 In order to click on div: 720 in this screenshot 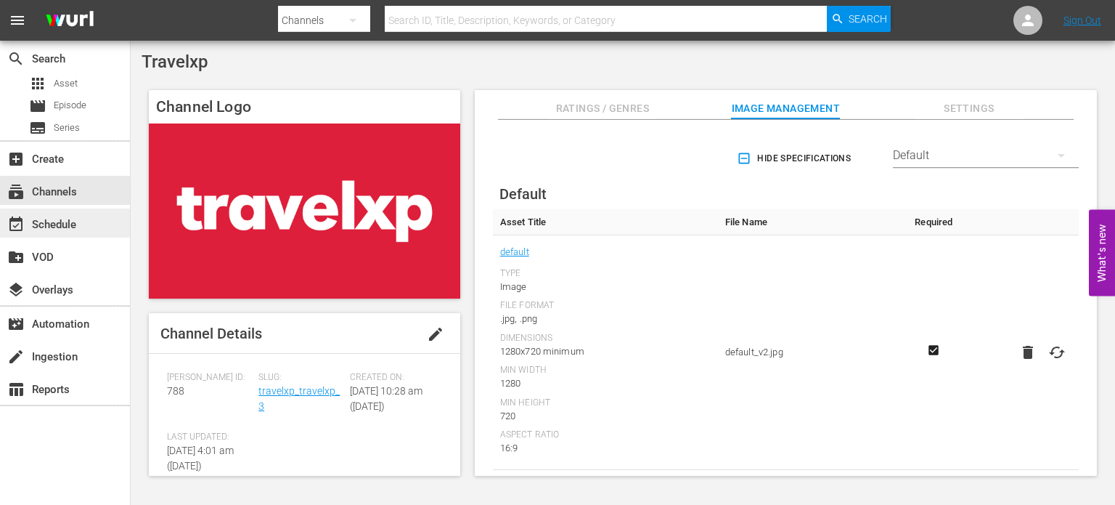, I will do `click(605, 416)`.